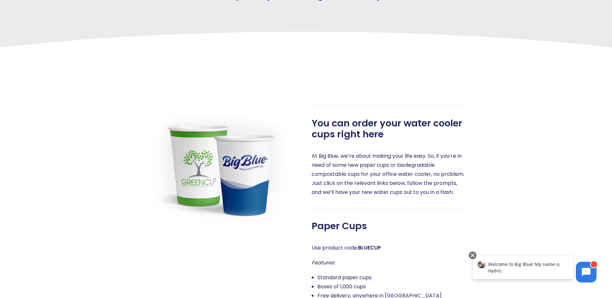 The width and height of the screenshot is (612, 298). Describe the element at coordinates (339, 226) in the screenshot. I see `span: Paper Cups` at that location.